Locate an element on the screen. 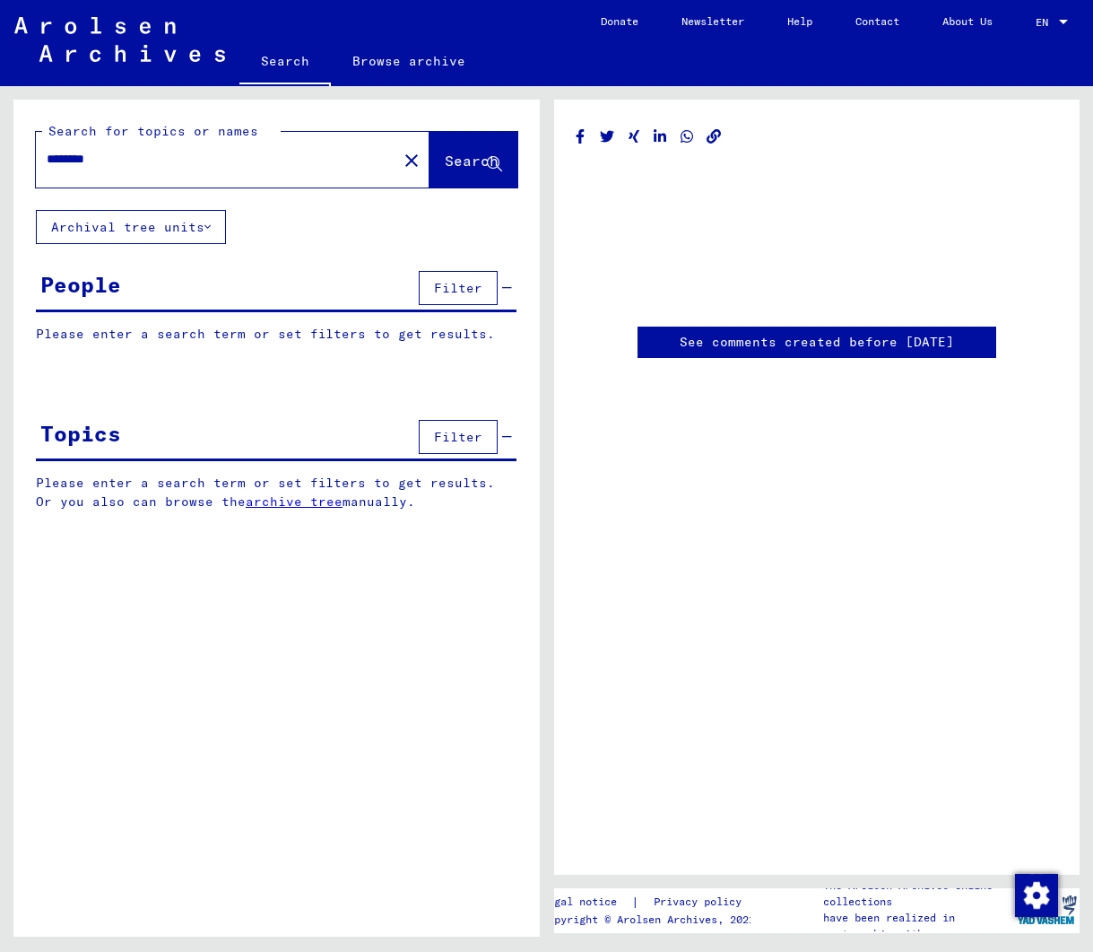 The image size is (1093, 952). p: Copyright © Arolsen Archives, 2021 is located at coordinates (652, 919).